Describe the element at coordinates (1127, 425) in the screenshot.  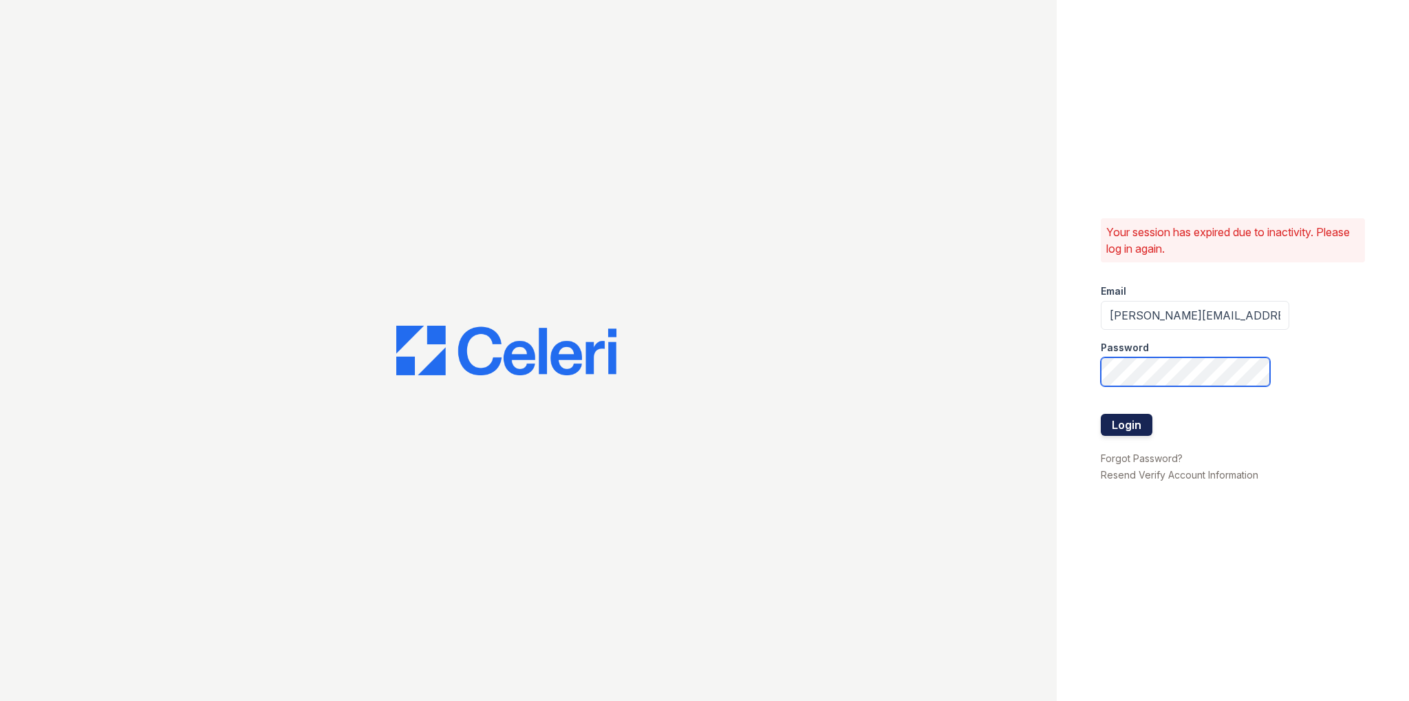
I see `button: Login` at that location.